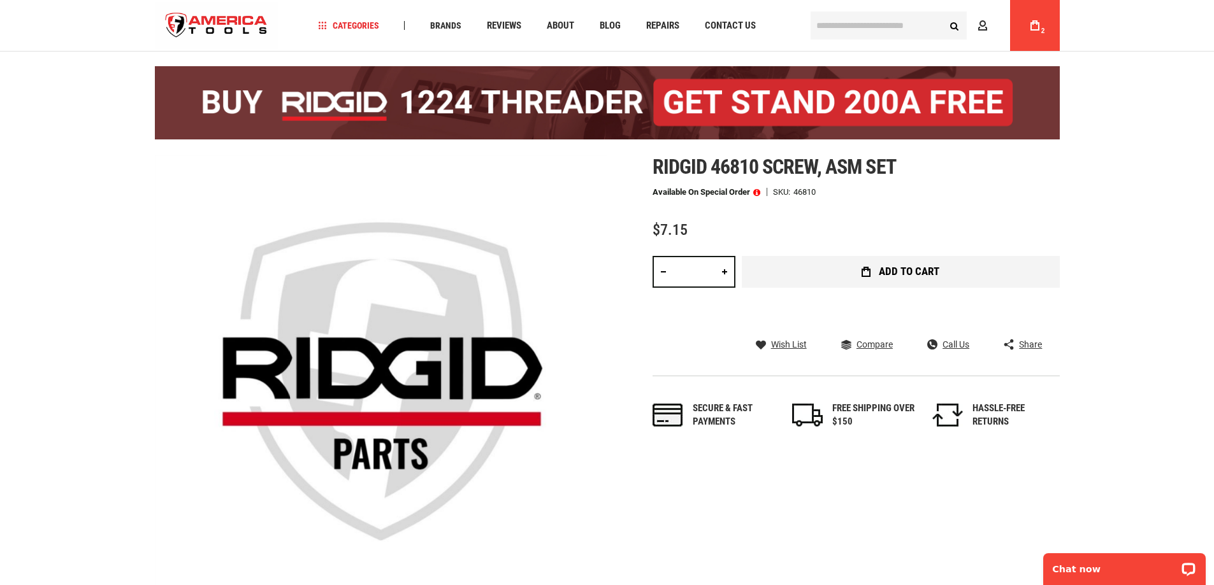  I want to click on a: Call Us, so click(948, 345).